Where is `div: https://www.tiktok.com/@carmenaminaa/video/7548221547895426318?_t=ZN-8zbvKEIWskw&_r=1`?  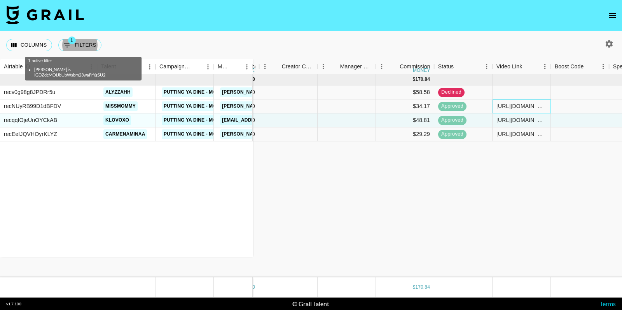 div: https://www.tiktok.com/@carmenaminaa/video/7548221547895426318?_t=ZN-8zbvKEIWskw&_r=1 is located at coordinates (521, 134).